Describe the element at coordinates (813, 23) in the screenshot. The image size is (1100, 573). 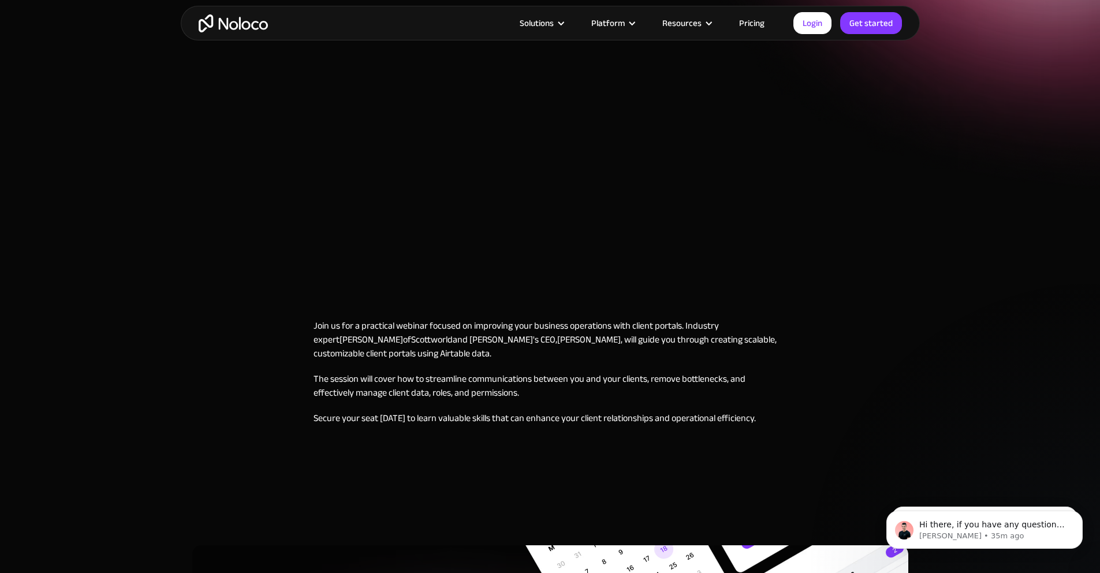
I see `a: Login` at that location.